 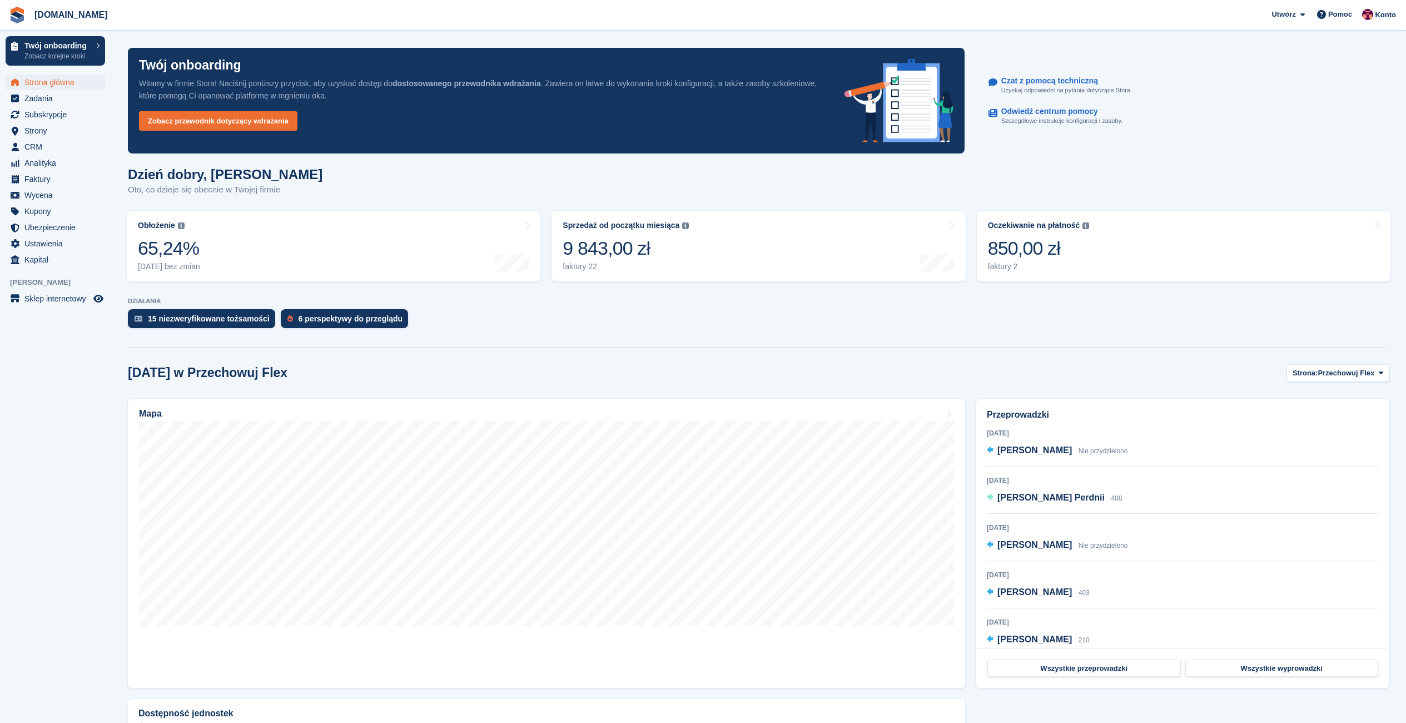 I want to click on div: Oczekiwanie na płatność, so click(x=1034, y=225).